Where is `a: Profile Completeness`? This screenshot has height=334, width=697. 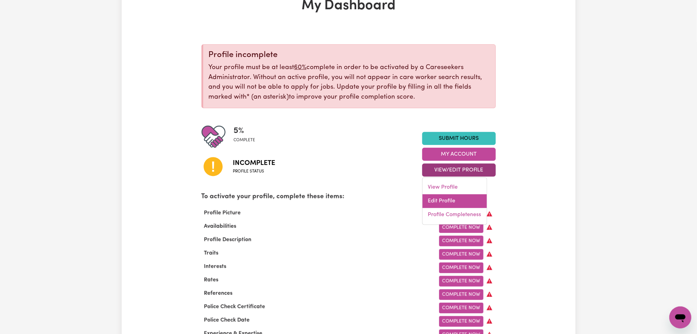 a: Profile Completeness is located at coordinates (455, 215).